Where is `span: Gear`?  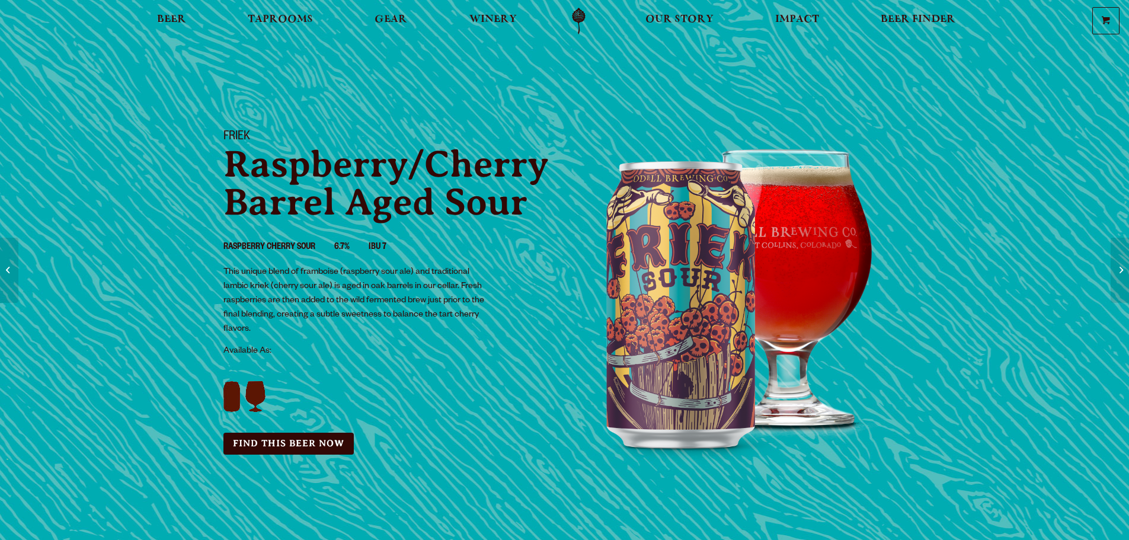
span: Gear is located at coordinates (391, 20).